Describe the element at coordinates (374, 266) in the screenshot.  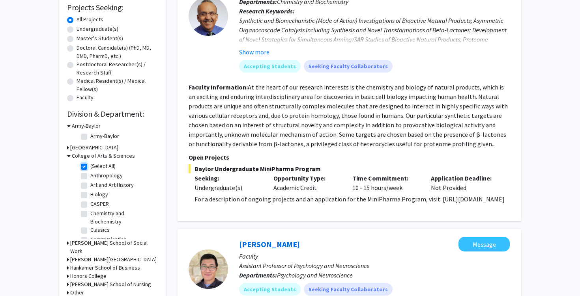
I see `p: Assistant Professor of Psychology and Neuroscience` at that location.